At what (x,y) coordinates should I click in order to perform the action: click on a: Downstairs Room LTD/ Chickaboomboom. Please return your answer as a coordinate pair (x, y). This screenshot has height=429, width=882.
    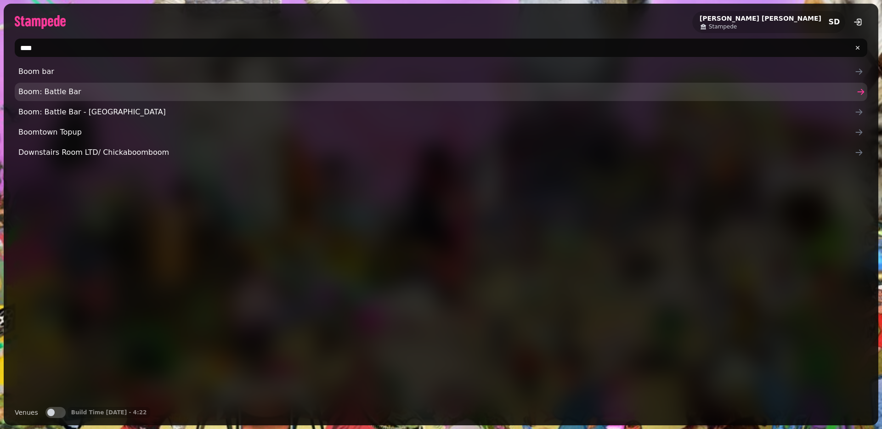
    Looking at the image, I should click on (441, 152).